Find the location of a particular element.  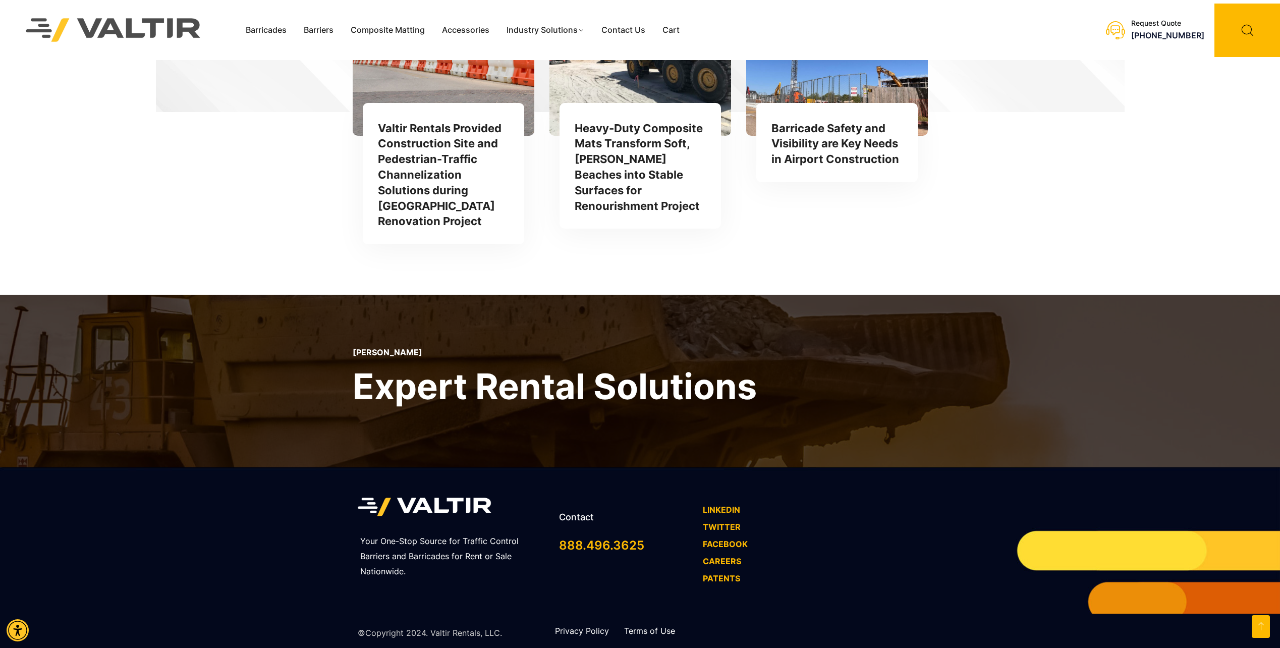

a: CAREERS is located at coordinates (722, 561).